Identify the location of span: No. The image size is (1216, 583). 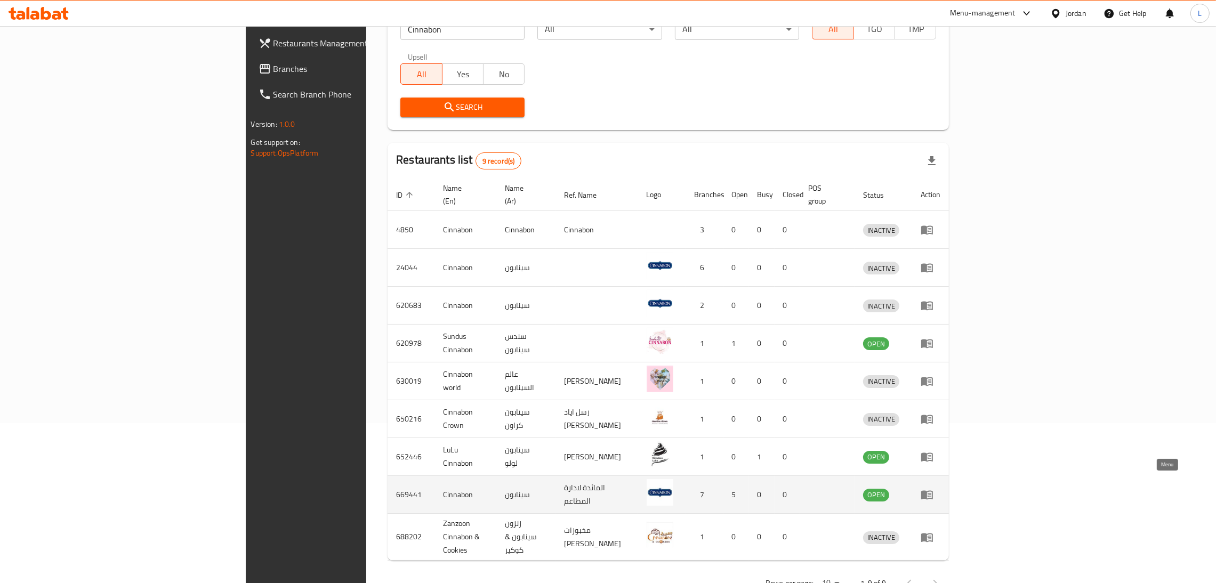
(504, 74).